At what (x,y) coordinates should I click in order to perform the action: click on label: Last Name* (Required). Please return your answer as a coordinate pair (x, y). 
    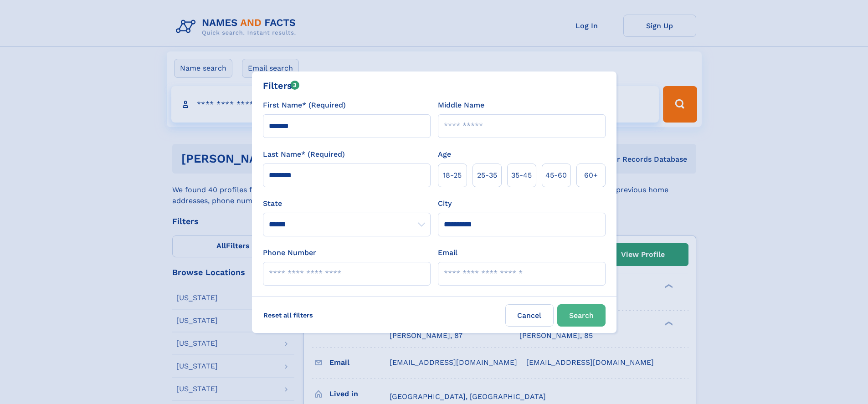
    Looking at the image, I should click on (304, 154).